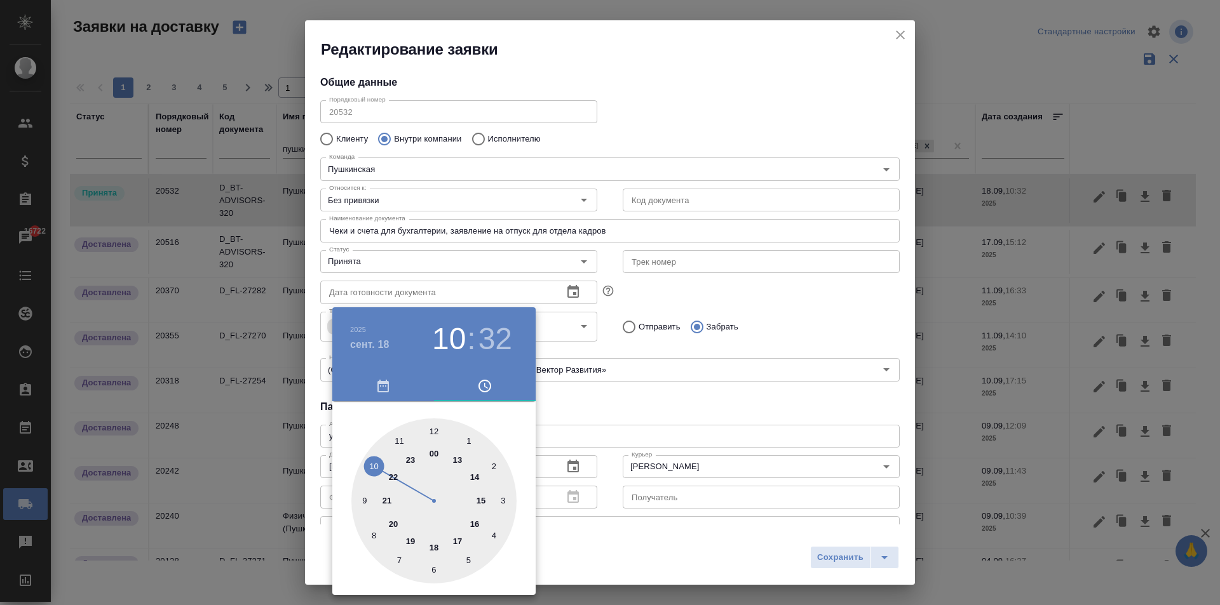  What do you see at coordinates (495, 339) in the screenshot?
I see `h3: 32` at bounding box center [495, 339].